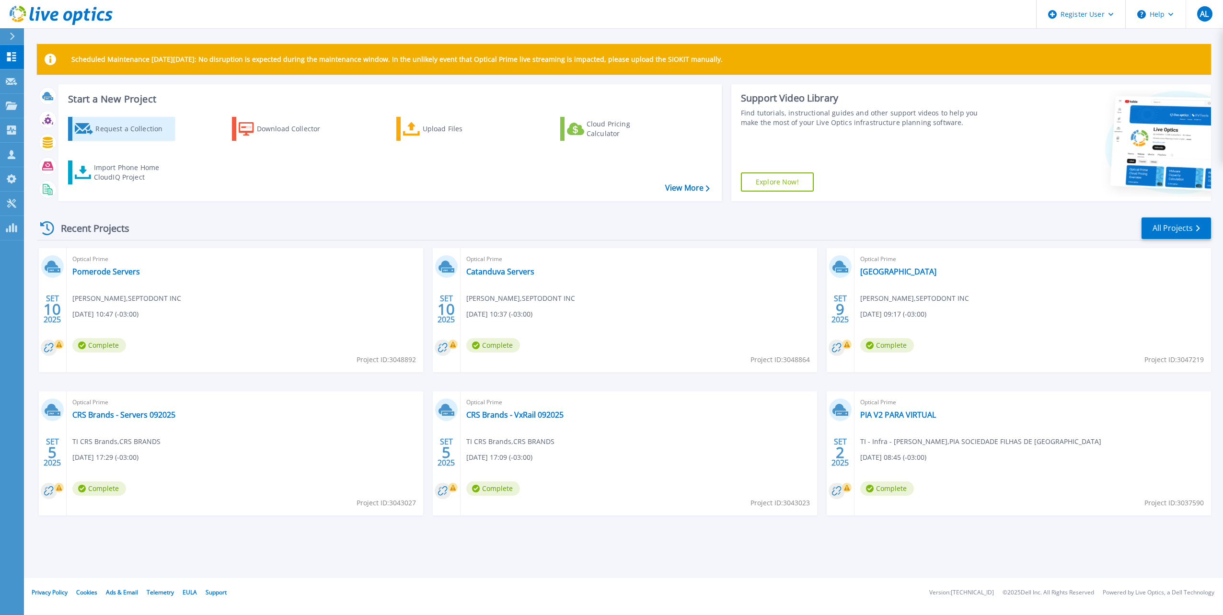 The image size is (1223, 615). Describe the element at coordinates (121, 129) in the screenshot. I see `a: Request a Collection` at that location.